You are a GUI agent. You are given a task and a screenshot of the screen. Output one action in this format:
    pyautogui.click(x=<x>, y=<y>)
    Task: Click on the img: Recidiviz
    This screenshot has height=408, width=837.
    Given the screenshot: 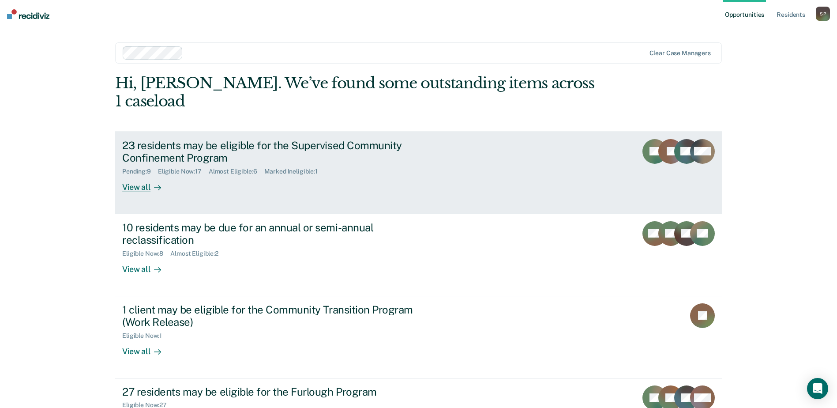 What is the action you would take?
    pyautogui.click(x=28, y=14)
    